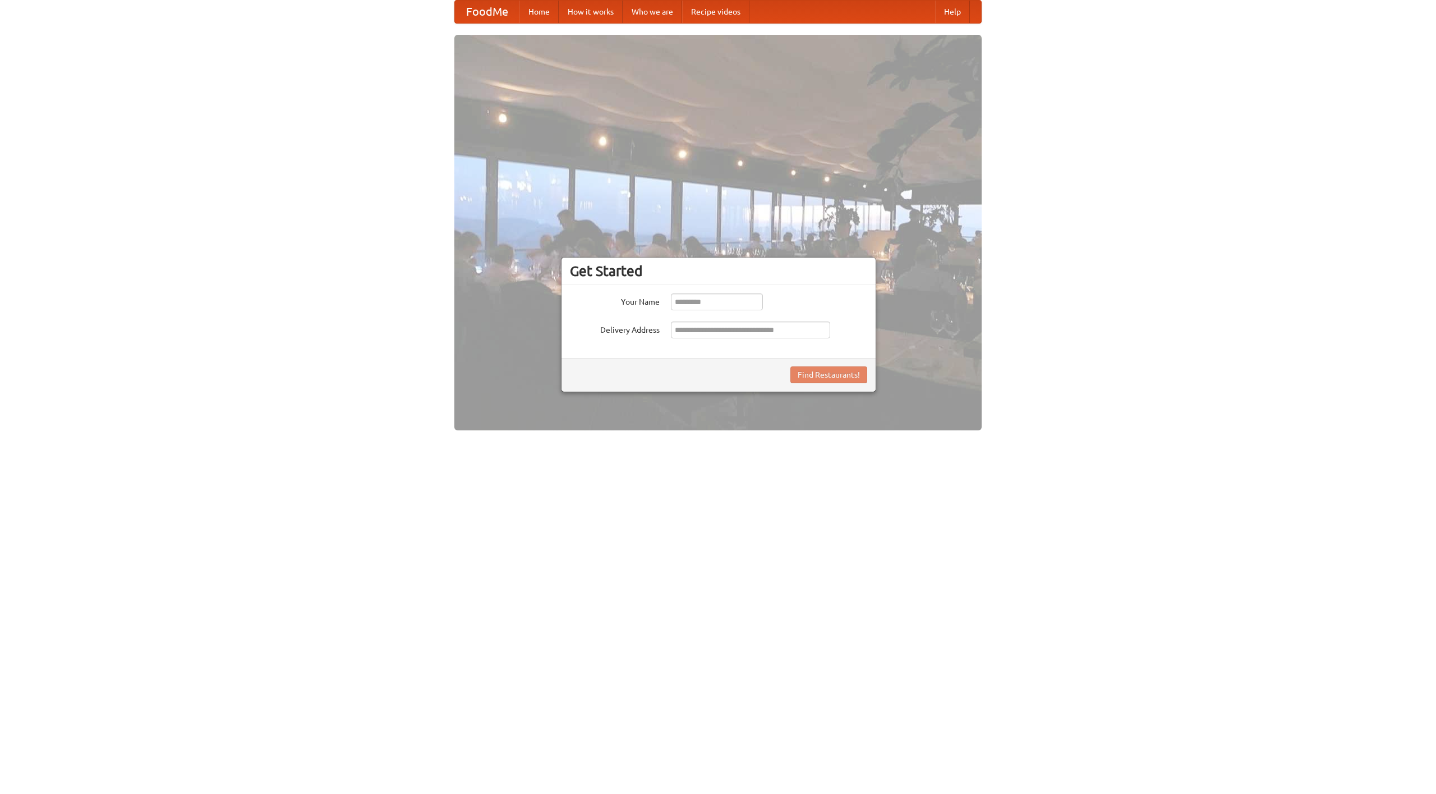  Describe the element at coordinates (952, 12) in the screenshot. I see `a: Help` at that location.